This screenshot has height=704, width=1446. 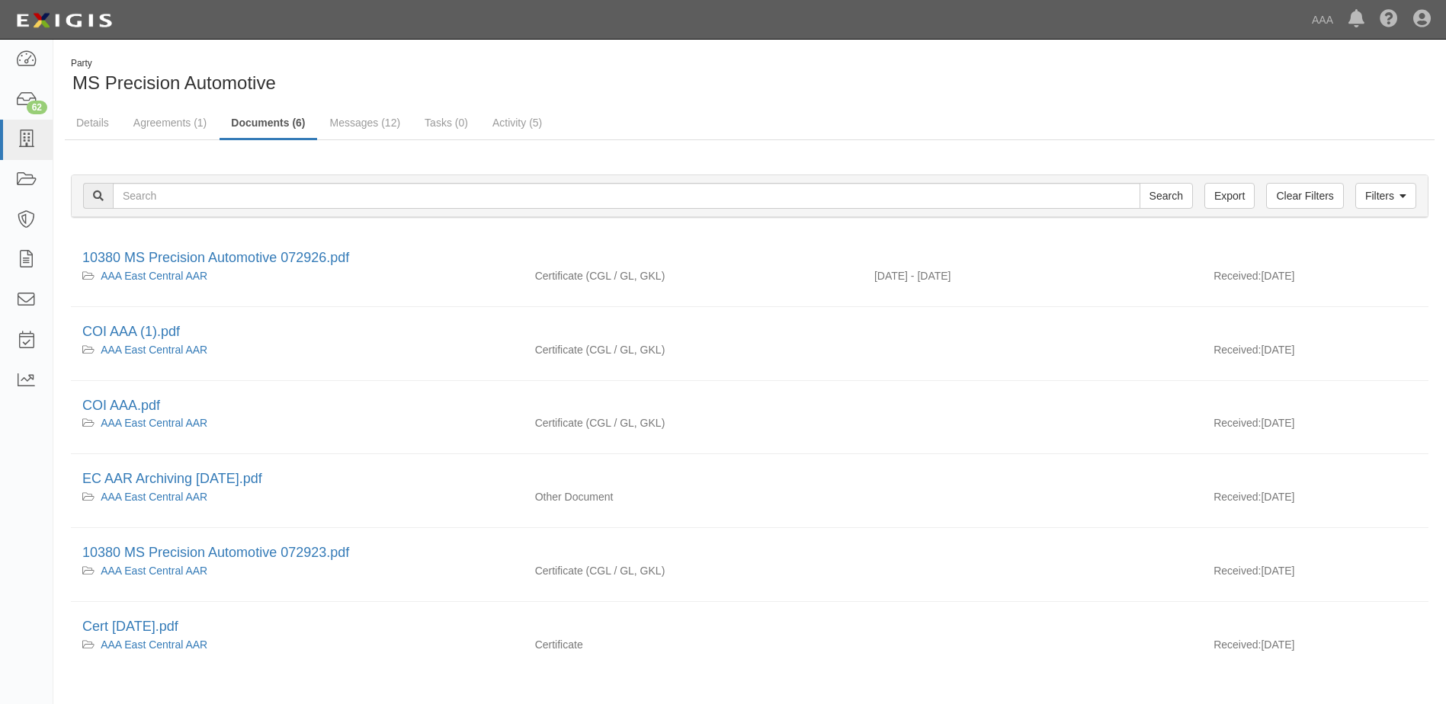 I want to click on img: logo-5460c22ac91f19d4615b14bd174203de0afe785f0fc80cf4dbbc73dc1793850b.png, so click(x=64, y=21).